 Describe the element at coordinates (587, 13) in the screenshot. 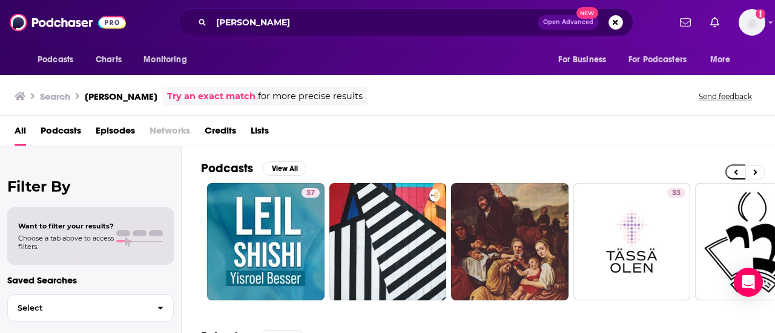

I see `span: New` at that location.